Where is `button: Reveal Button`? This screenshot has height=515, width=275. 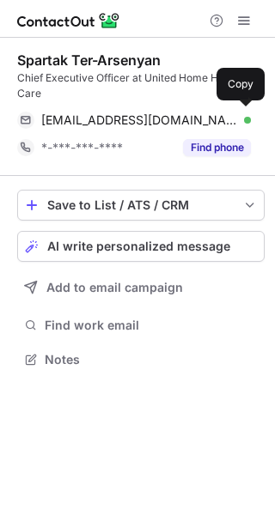
button: Reveal Button is located at coordinates (216, 148).